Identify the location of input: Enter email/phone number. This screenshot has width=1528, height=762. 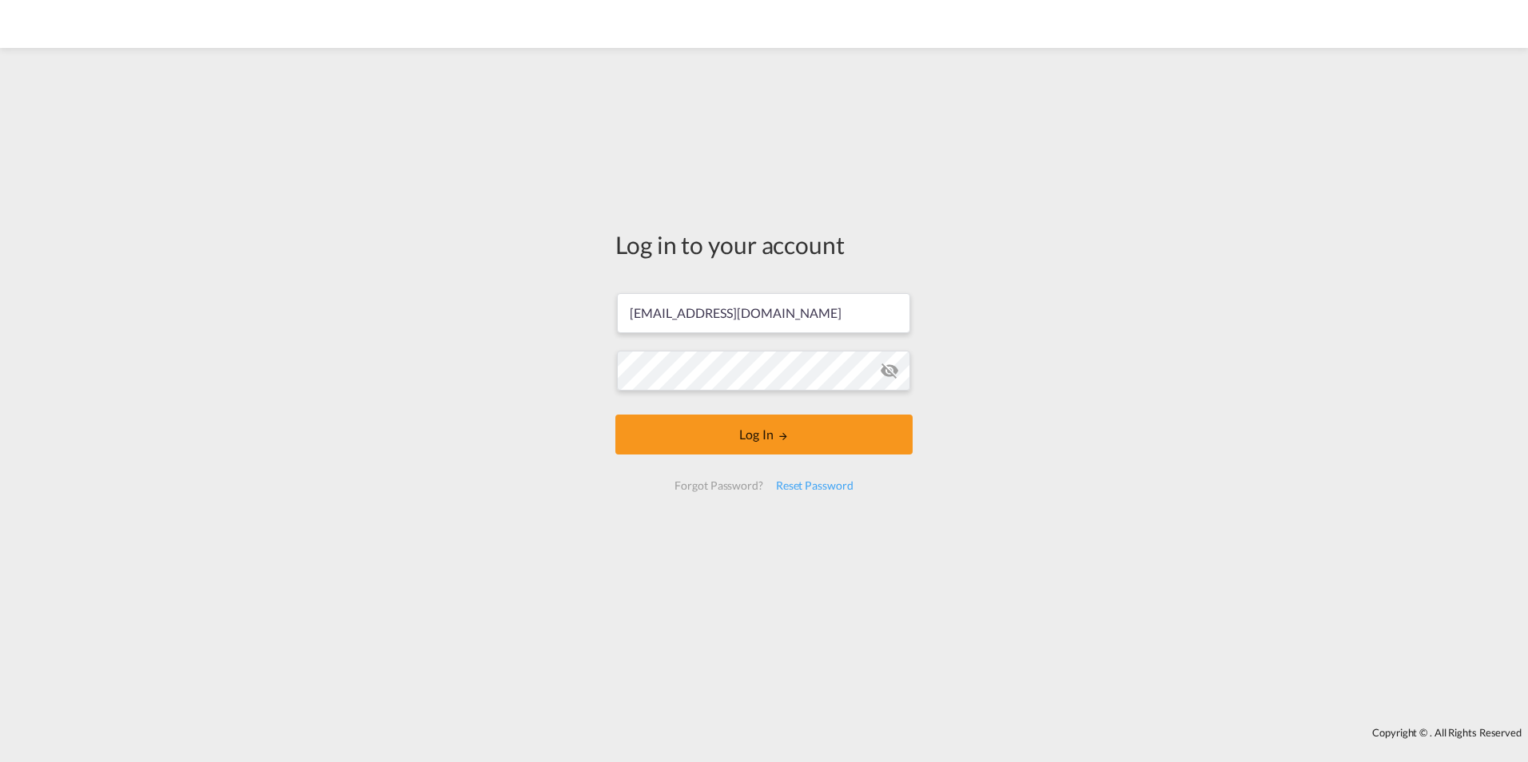
(763, 313).